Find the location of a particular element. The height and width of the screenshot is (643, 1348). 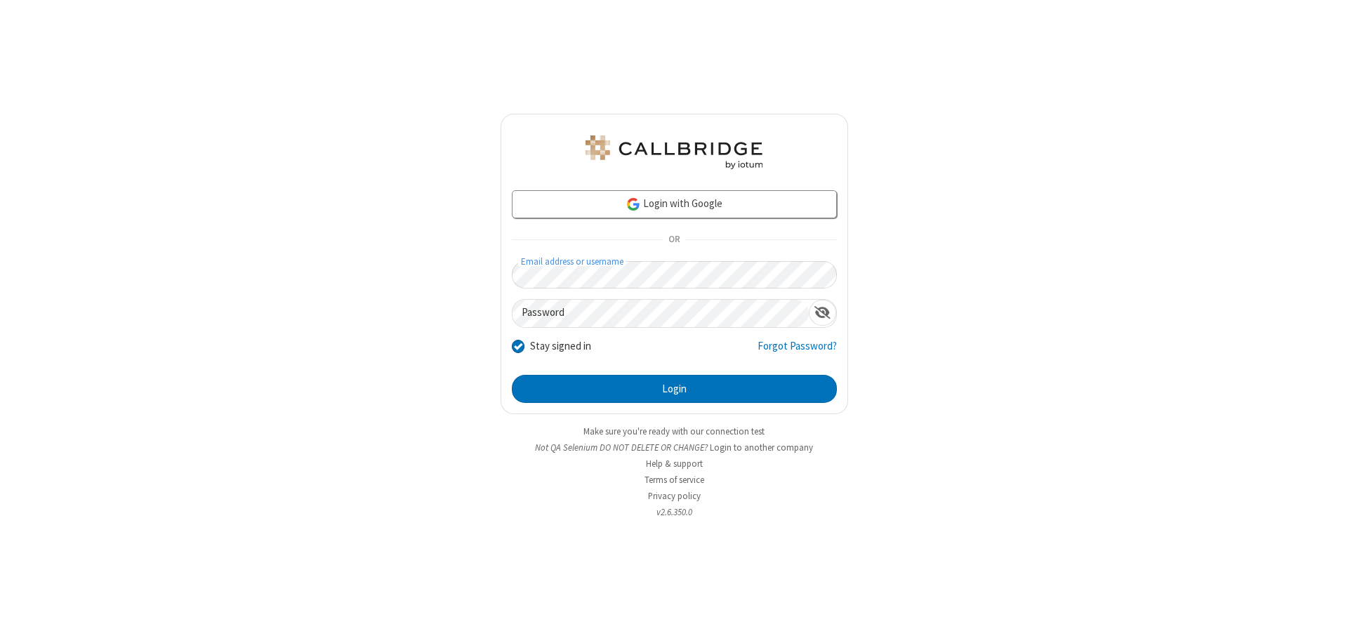

label: Stay signed in is located at coordinates (560, 346).